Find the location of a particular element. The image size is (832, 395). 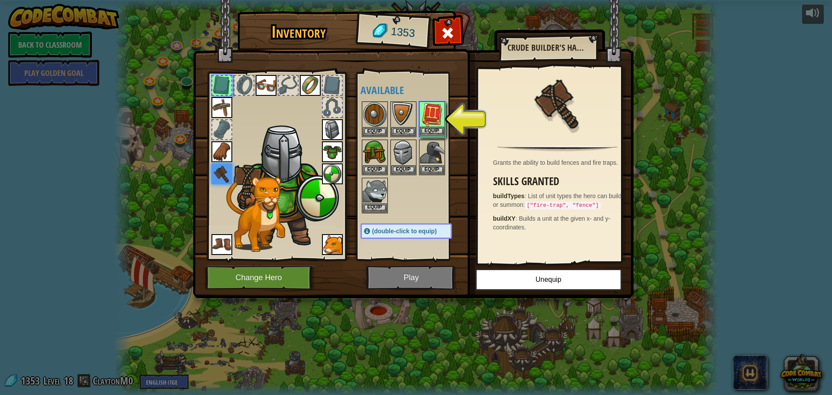

span: List of unit types the hero can build or summon: is located at coordinates (557, 200).